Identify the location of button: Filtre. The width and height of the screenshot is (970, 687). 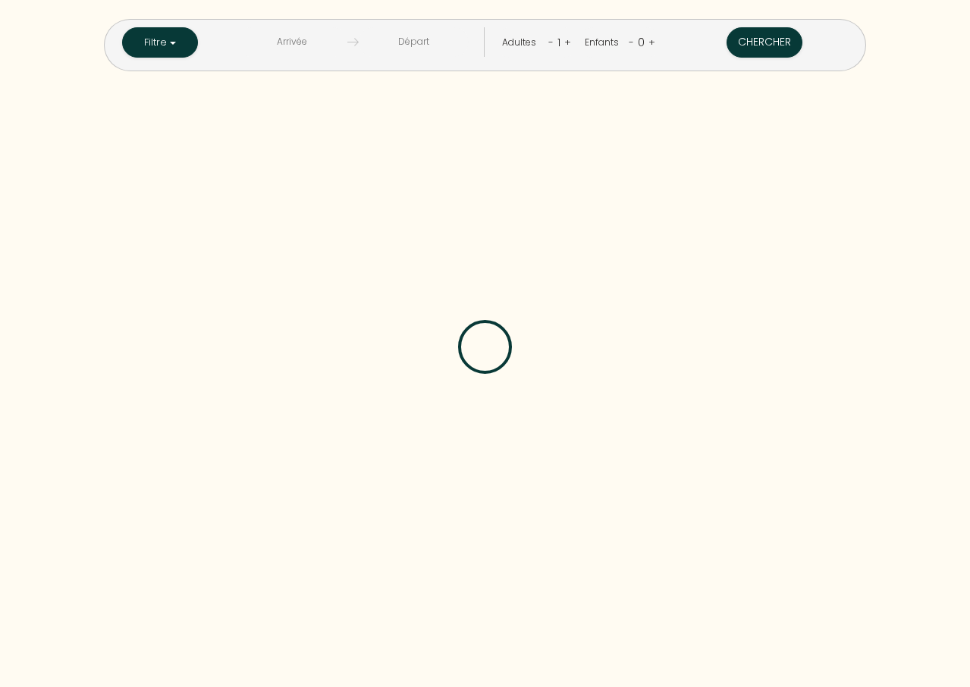
(160, 42).